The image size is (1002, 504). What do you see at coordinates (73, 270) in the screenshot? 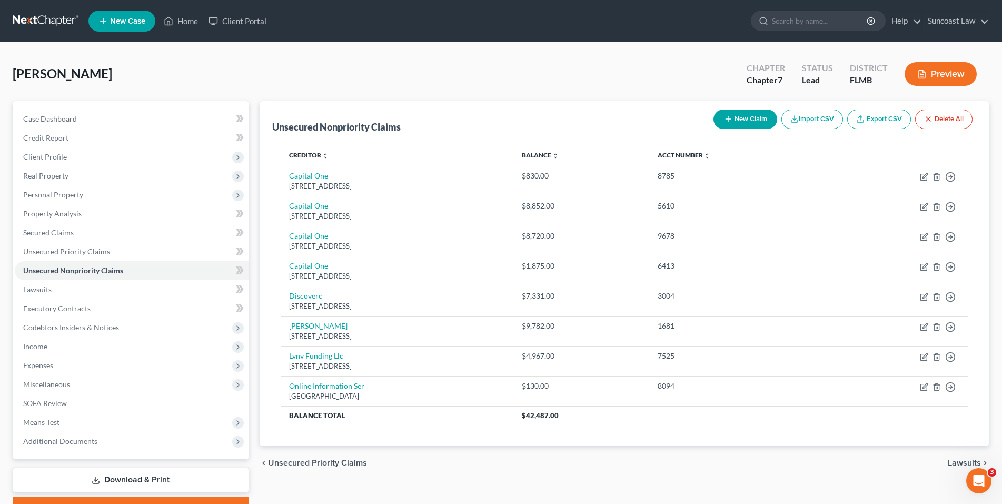
I see `span: Unsecured Nonpriority Claims` at bounding box center [73, 270].